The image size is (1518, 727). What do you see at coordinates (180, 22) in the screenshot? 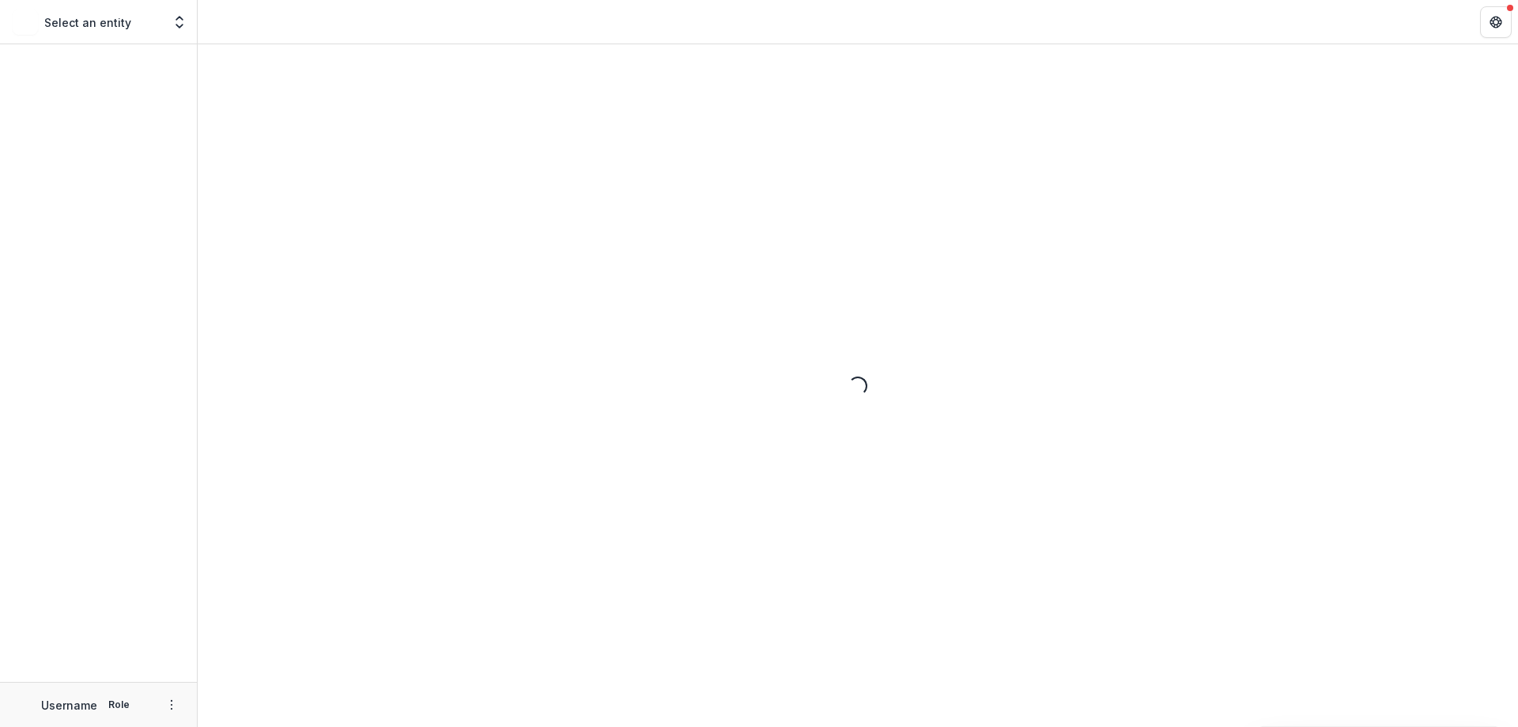
I see `button: Open entity switcher` at bounding box center [180, 22].